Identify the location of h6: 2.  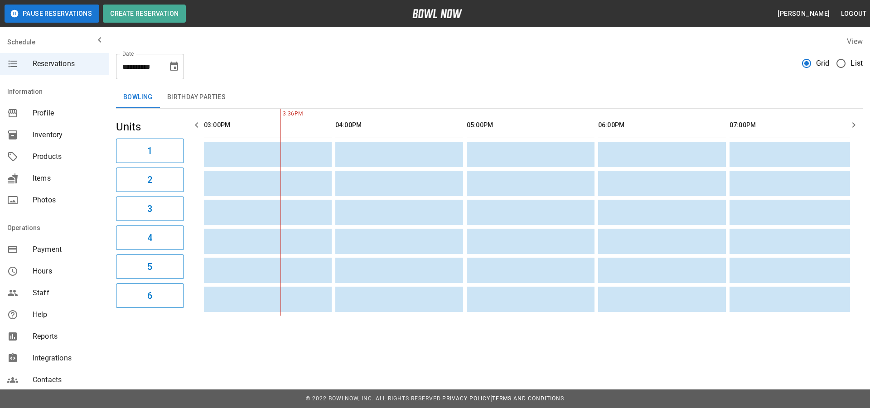
(150, 180).